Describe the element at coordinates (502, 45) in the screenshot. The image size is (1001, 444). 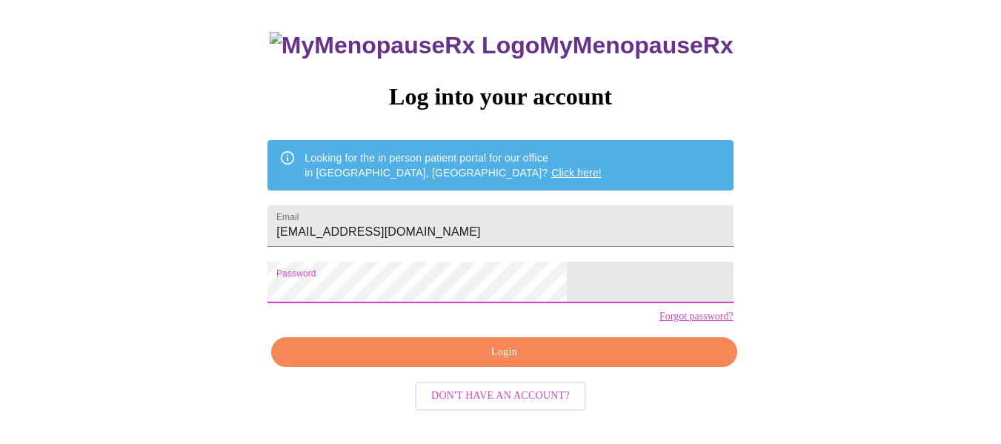
I see `h3: MyMenopauseRx` at that location.